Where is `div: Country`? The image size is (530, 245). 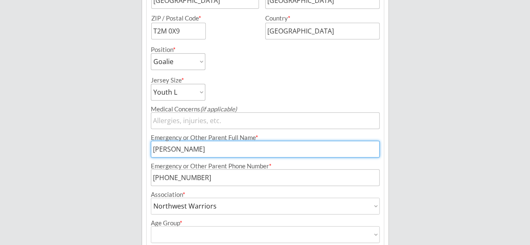
div: Country is located at coordinates (317, 18).